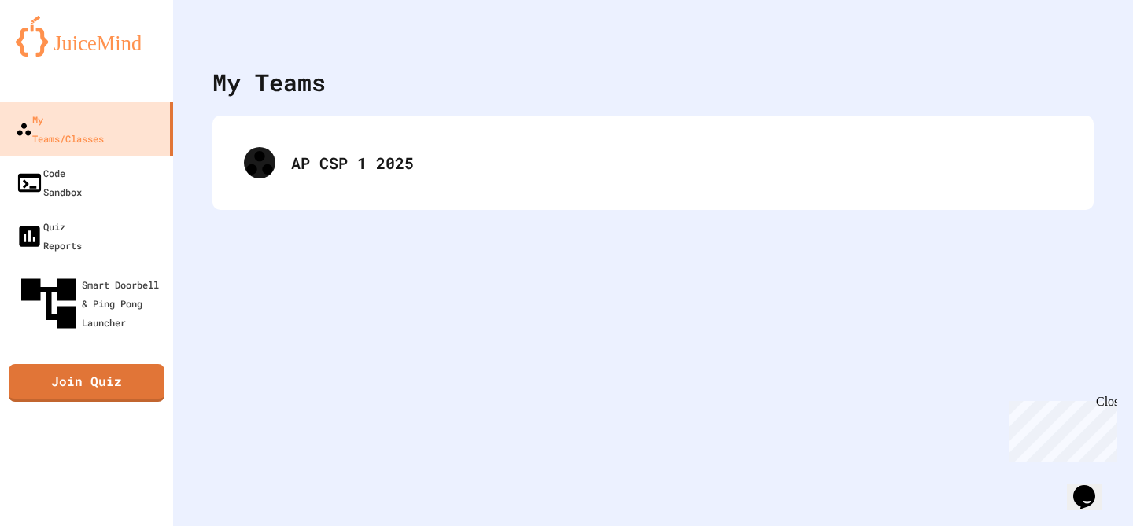 The image size is (1133, 526). What do you see at coordinates (49, 183) in the screenshot?
I see `div: Code Sandbox` at bounding box center [49, 183].